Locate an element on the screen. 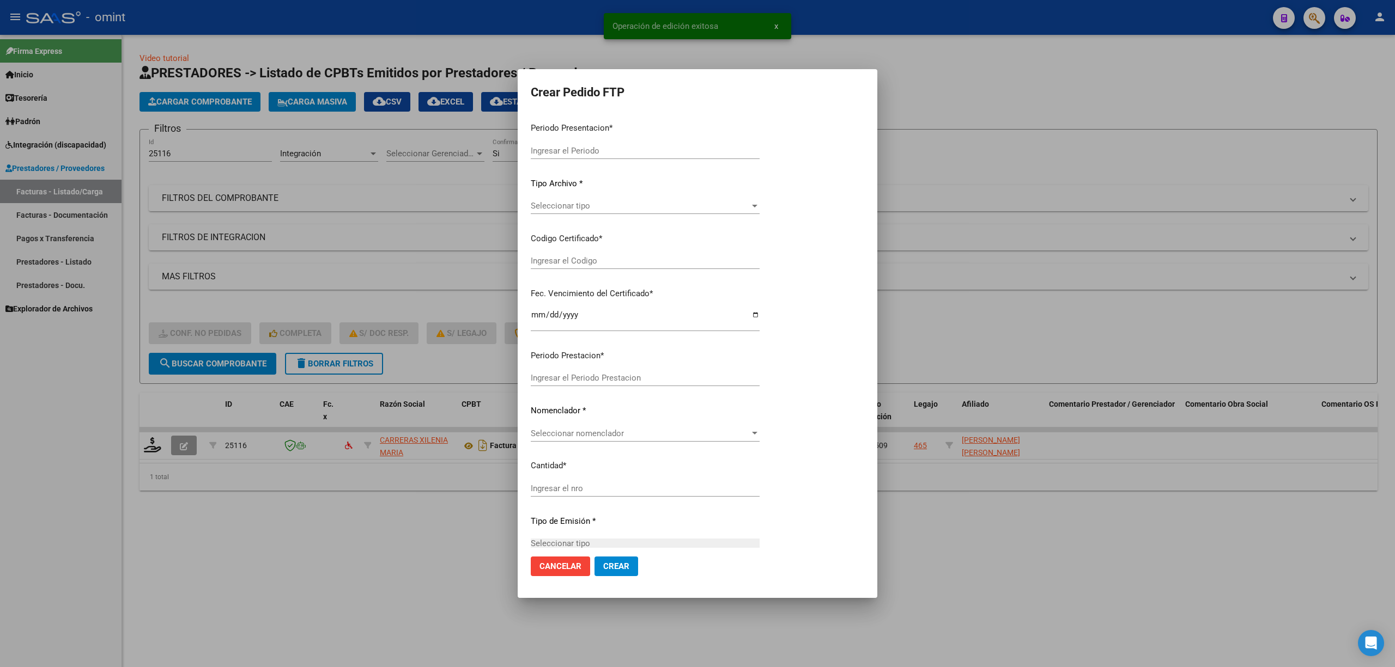 The image size is (1395, 667). p: Periodo Presentacion is located at coordinates (645, 128).